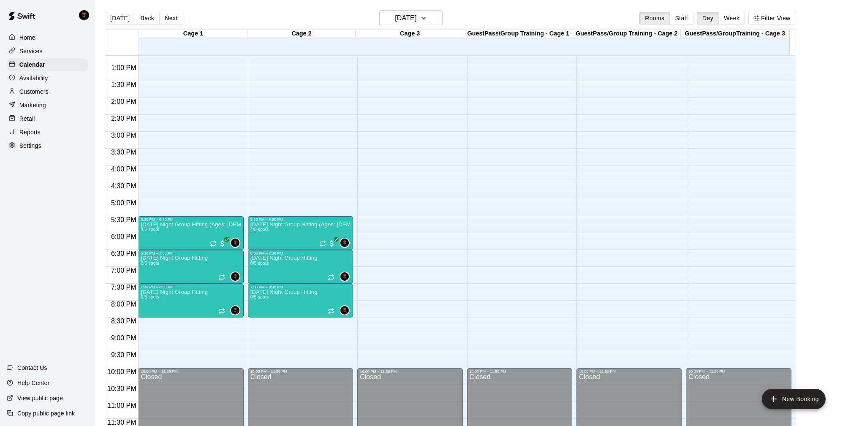  Describe the element at coordinates (33, 383) in the screenshot. I see `p: Help Center` at that location.